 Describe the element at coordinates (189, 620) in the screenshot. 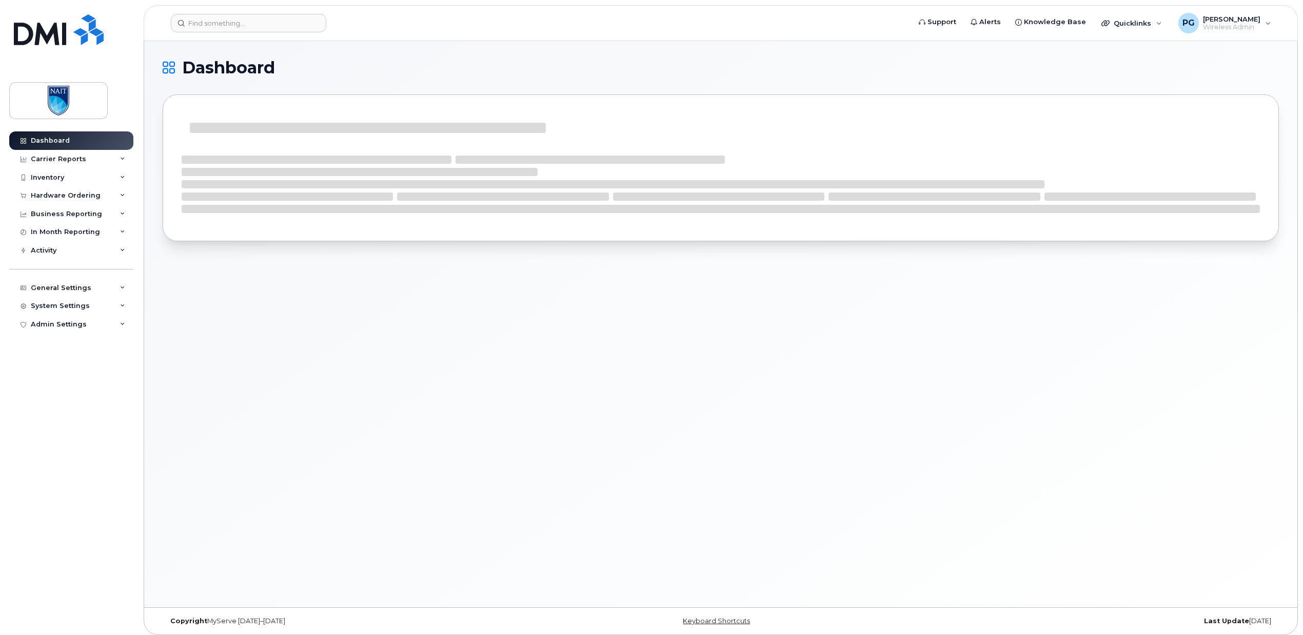

I see `strong: Copyright` at that location.